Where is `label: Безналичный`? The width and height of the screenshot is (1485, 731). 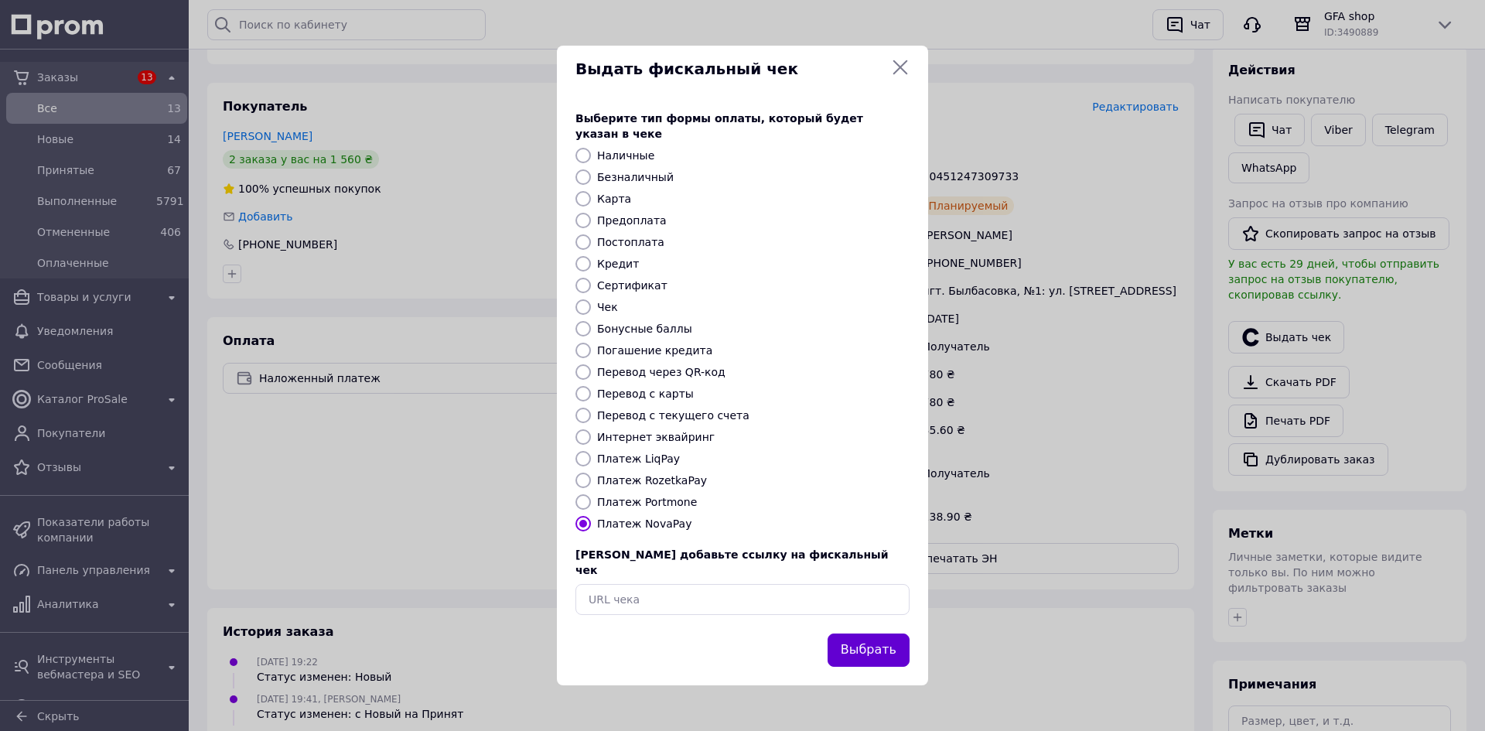
label: Безналичный is located at coordinates (635, 177).